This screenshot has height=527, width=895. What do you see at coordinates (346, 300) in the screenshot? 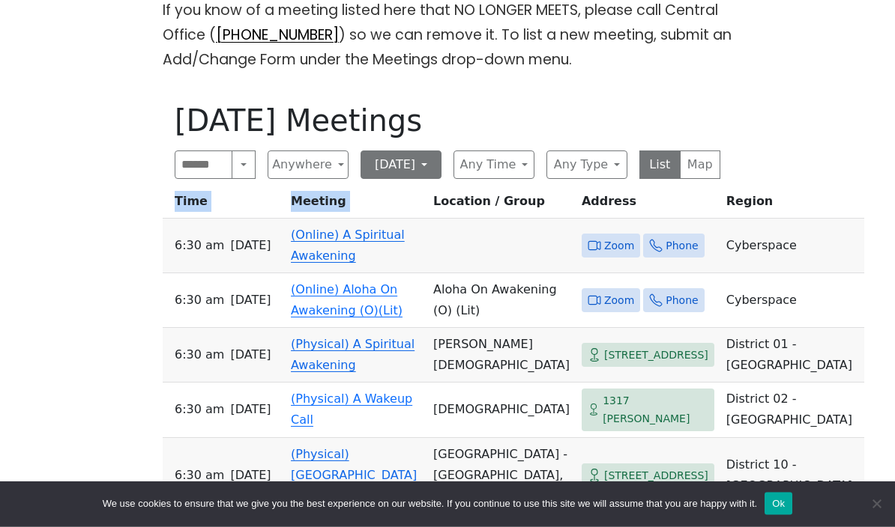
I see `a: (Online) Aloha On Awakening (O)(Lit)` at bounding box center [346, 300].